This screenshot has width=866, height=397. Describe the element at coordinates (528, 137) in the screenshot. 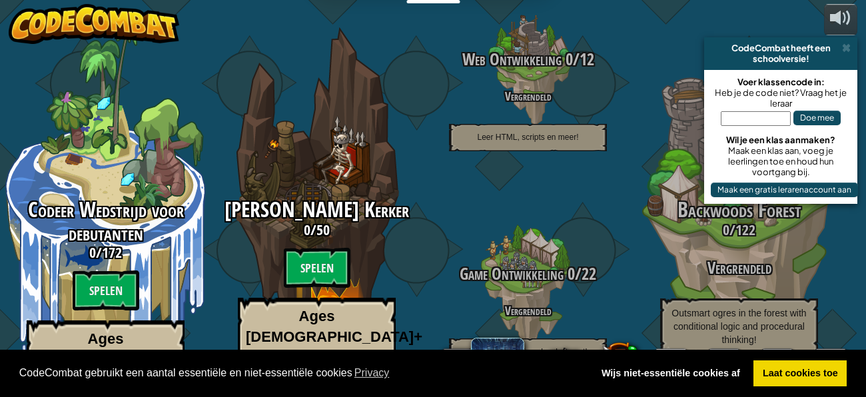

I see `span: Leer HTML, scripts en meer!` at that location.